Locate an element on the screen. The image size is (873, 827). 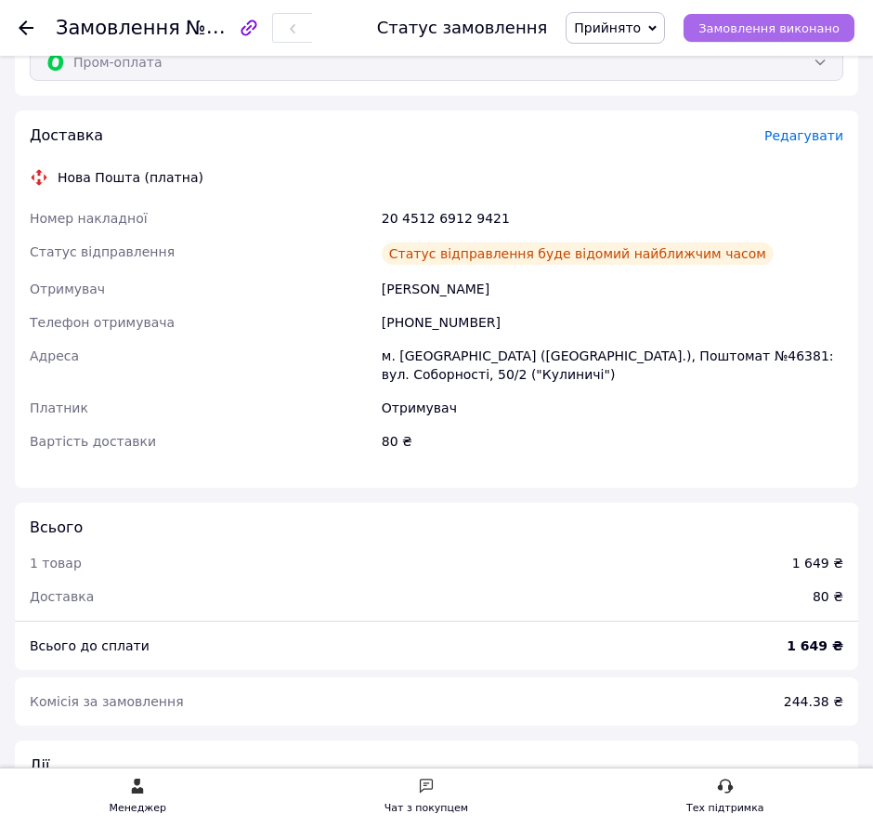
div: Чат з покупцем is located at coordinates (426, 808).